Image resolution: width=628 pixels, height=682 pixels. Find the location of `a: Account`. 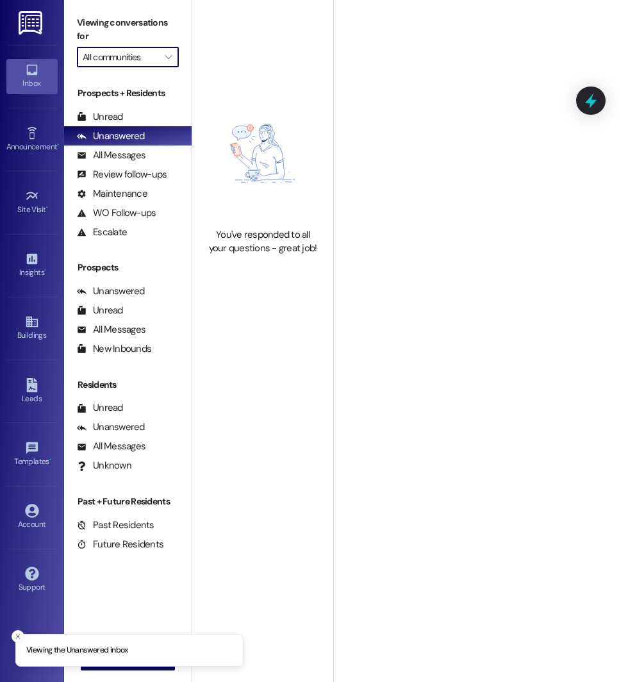

a: Account is located at coordinates (32, 517).